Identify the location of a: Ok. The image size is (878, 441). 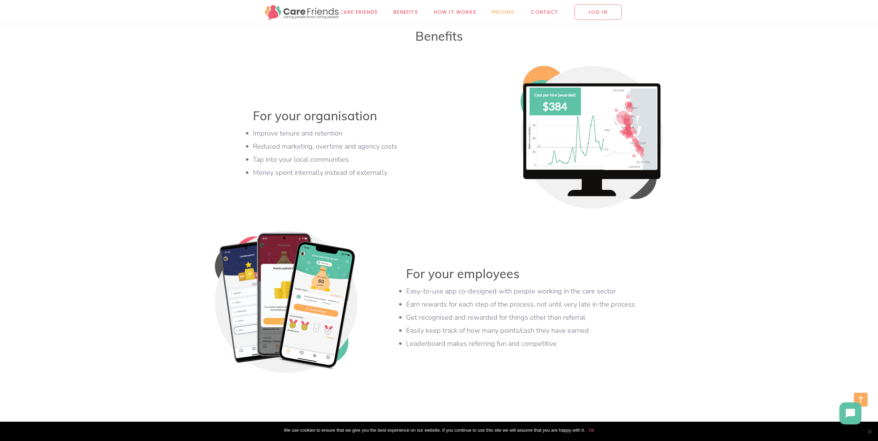
(591, 430).